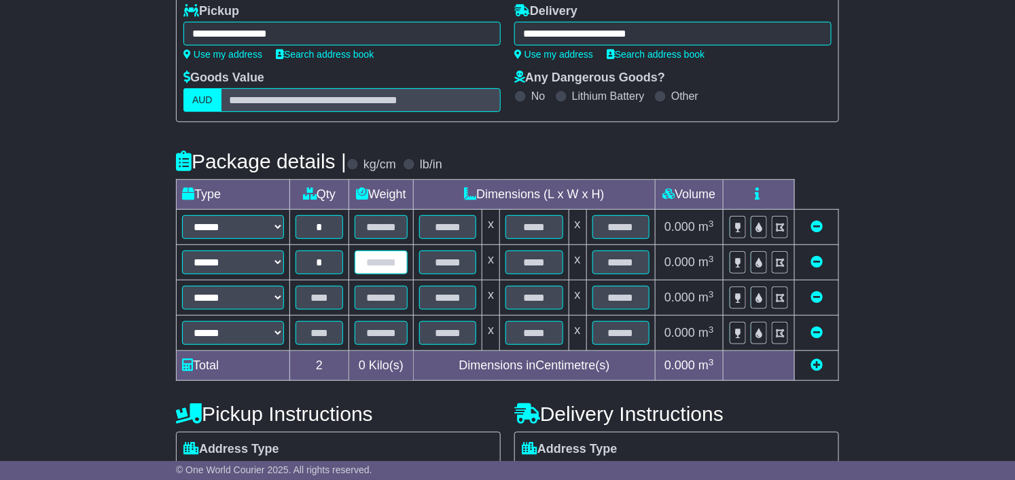  I want to click on h4: Delivery Instructions, so click(677, 414).